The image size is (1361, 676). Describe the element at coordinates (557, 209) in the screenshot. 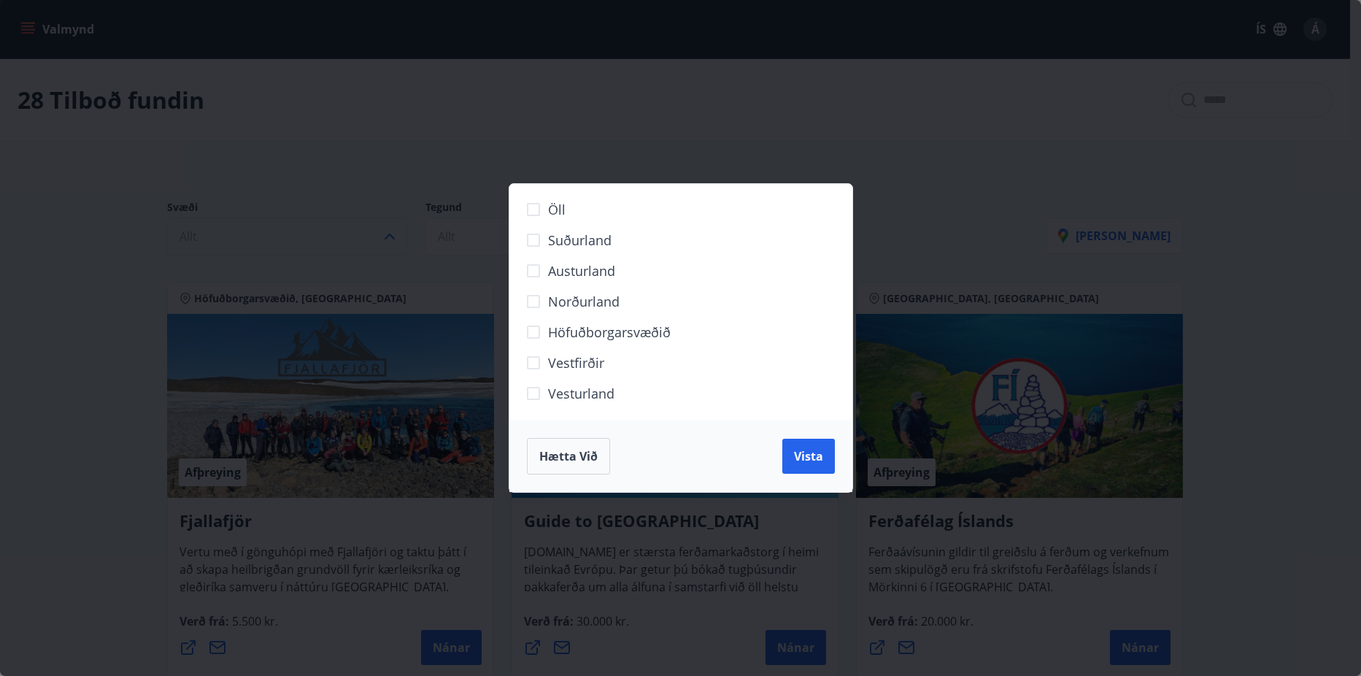

I see `span: Öll` at that location.